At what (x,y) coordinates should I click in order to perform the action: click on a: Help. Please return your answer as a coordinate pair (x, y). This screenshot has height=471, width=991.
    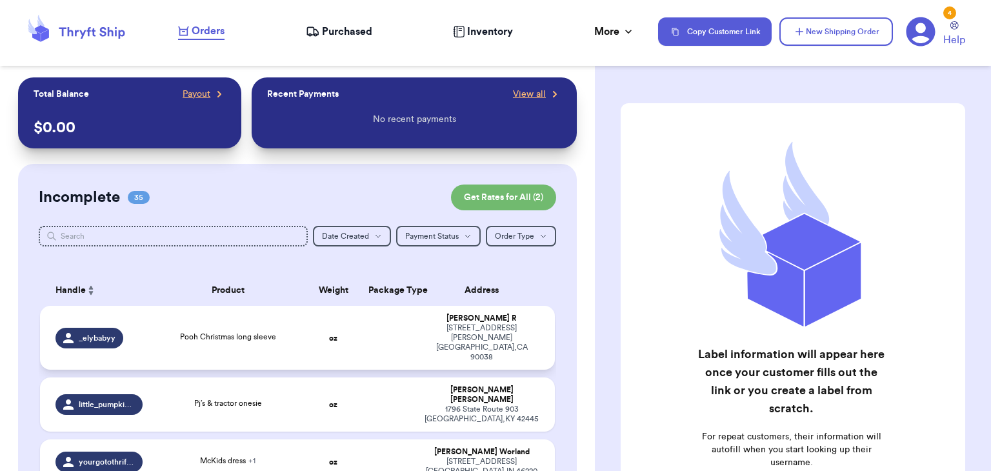
    Looking at the image, I should click on (954, 34).